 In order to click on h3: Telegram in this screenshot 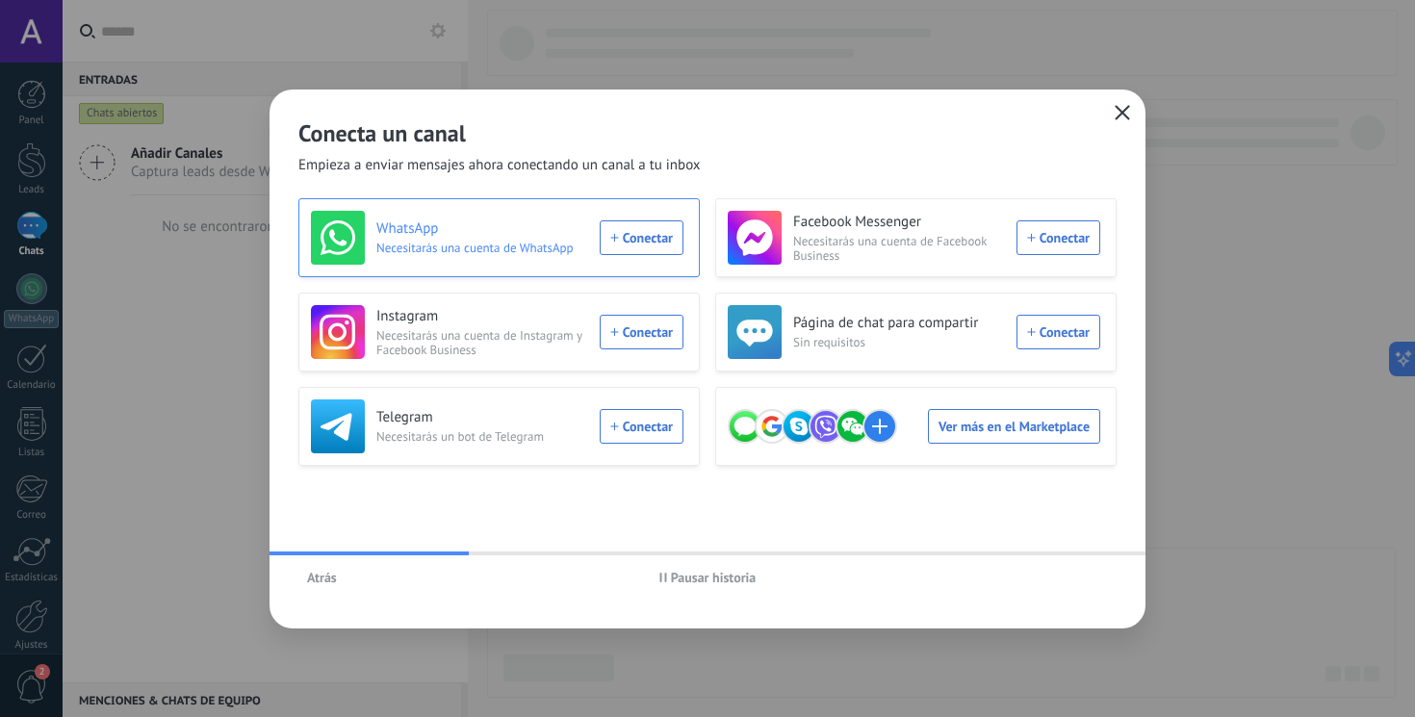, I will do `click(482, 418)`.